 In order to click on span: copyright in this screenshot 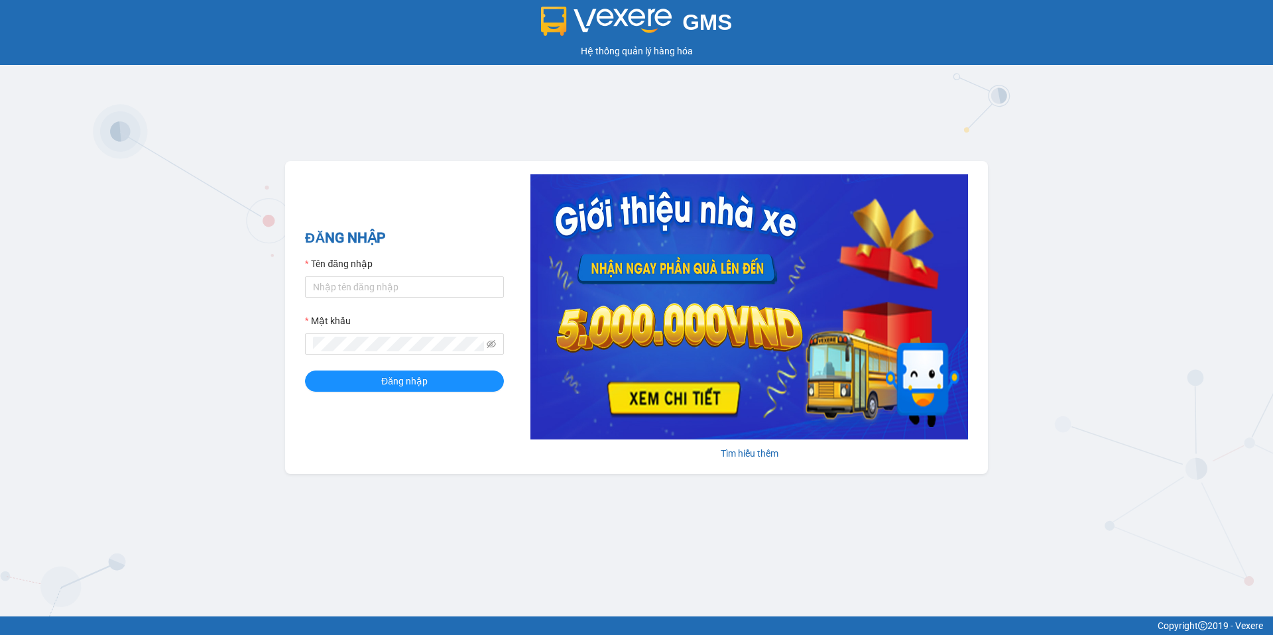, I will do `click(1202, 626)`.